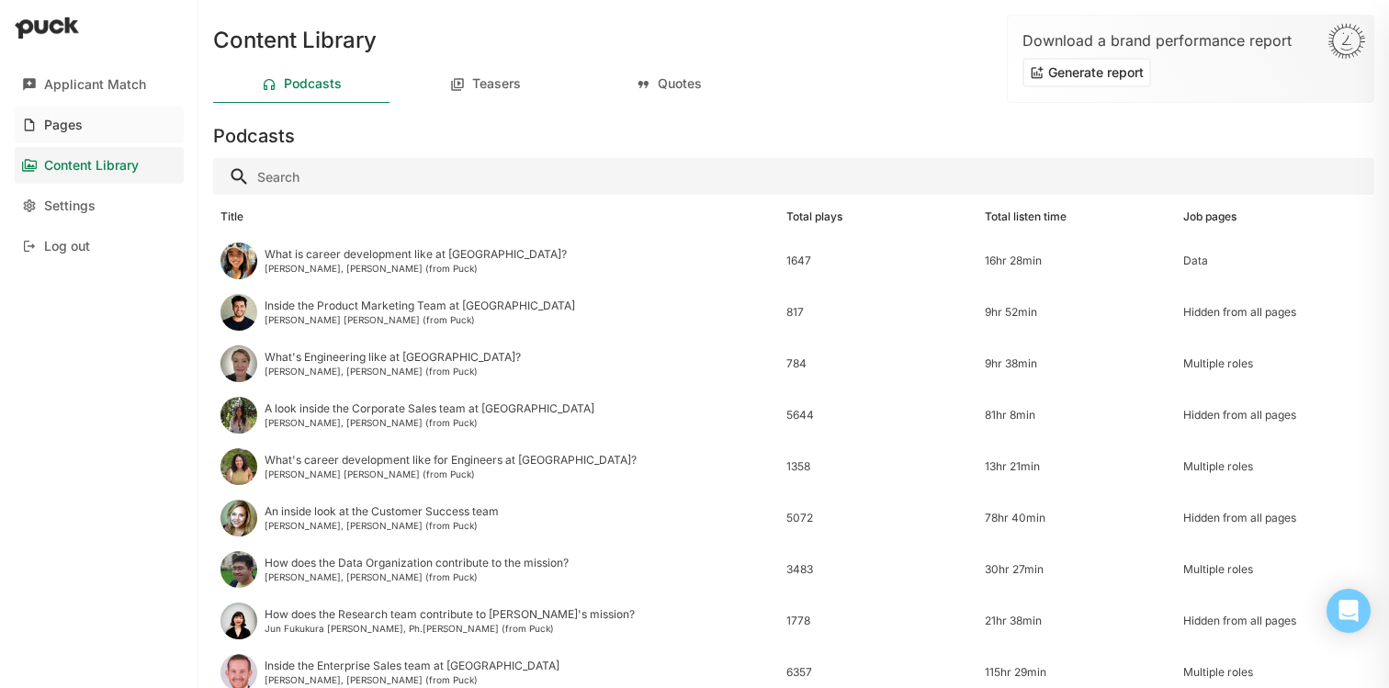 The height and width of the screenshot is (688, 1389). Describe the element at coordinates (1349, 611) in the screenshot. I see `div: Open Intercom Messenger` at that location.